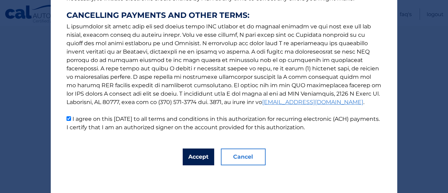 The height and width of the screenshot is (193, 448). What do you see at coordinates (224, 15) in the screenshot?
I see `strong: CANCELLING PAYMENTS AND OTHER TERMS:` at bounding box center [224, 15].